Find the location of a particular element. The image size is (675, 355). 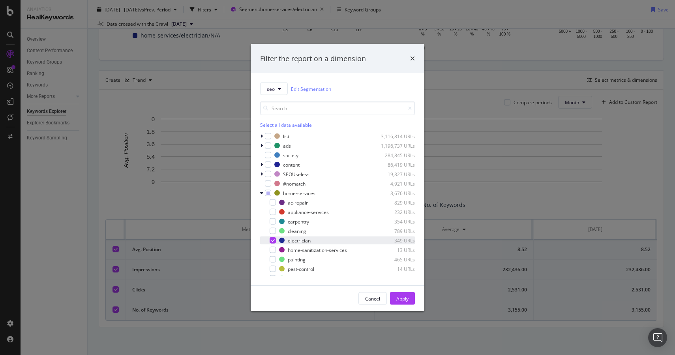

div: 232 URLs is located at coordinates (395, 211).